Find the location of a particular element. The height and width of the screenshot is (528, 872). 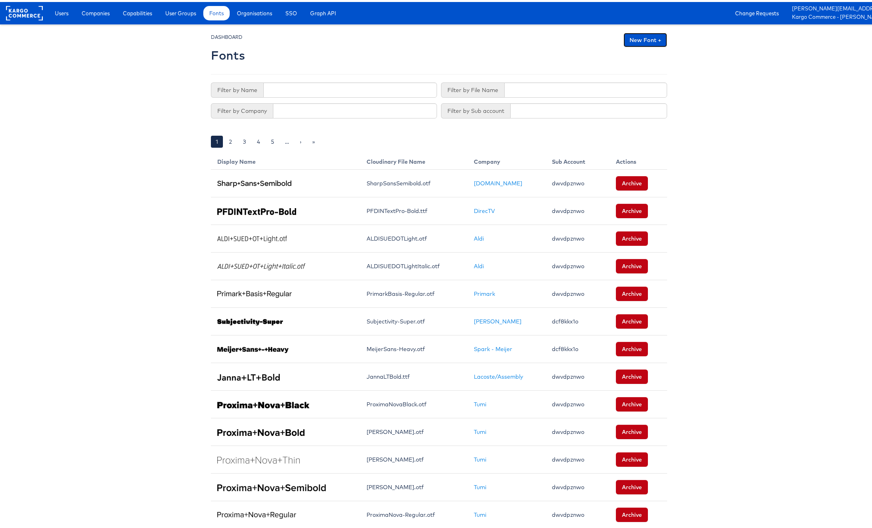

img: Meijer Sans - Heavy is located at coordinates (253, 347).